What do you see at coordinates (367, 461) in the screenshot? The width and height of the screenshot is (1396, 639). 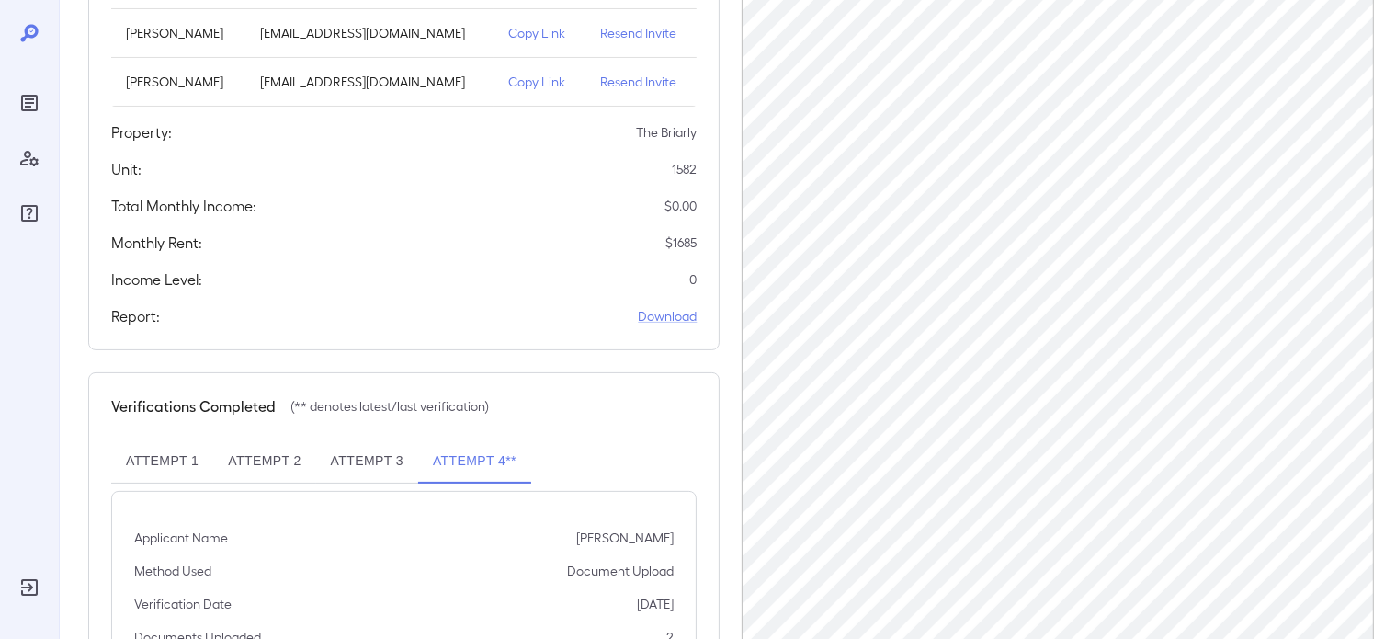 I see `button: Attempt 3` at bounding box center [367, 461].